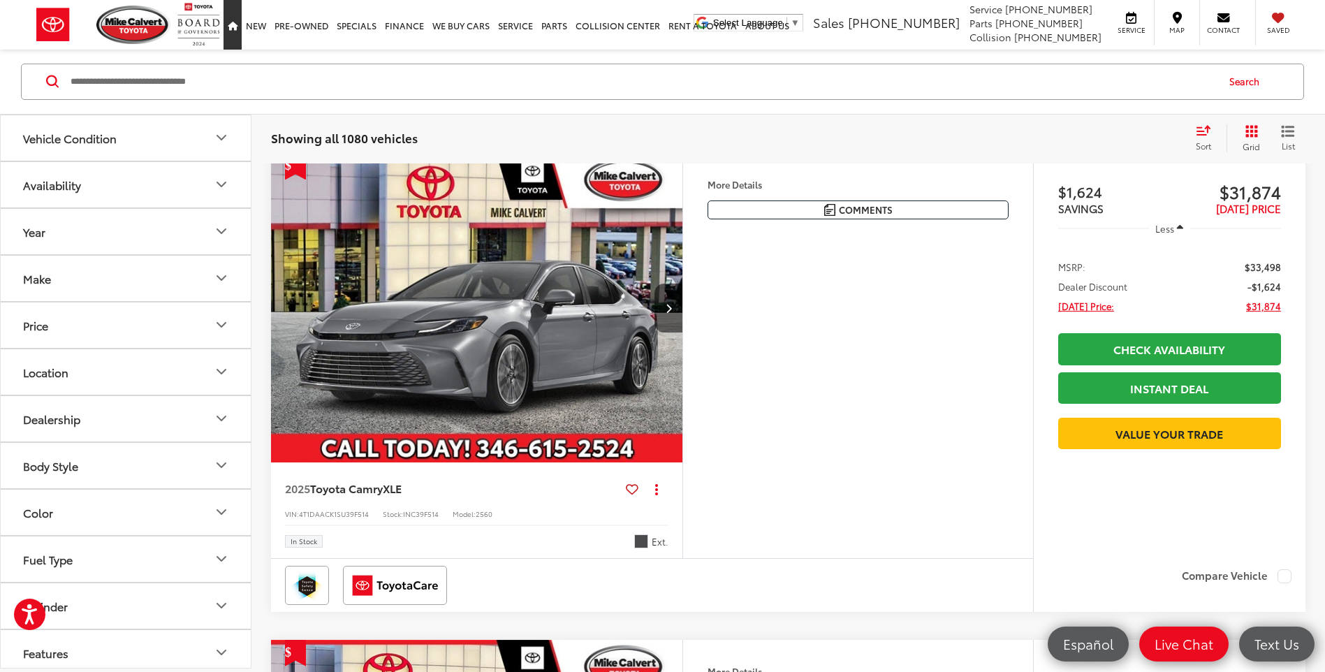  Describe the element at coordinates (990, 37) in the screenshot. I see `span: Collision` at that location.